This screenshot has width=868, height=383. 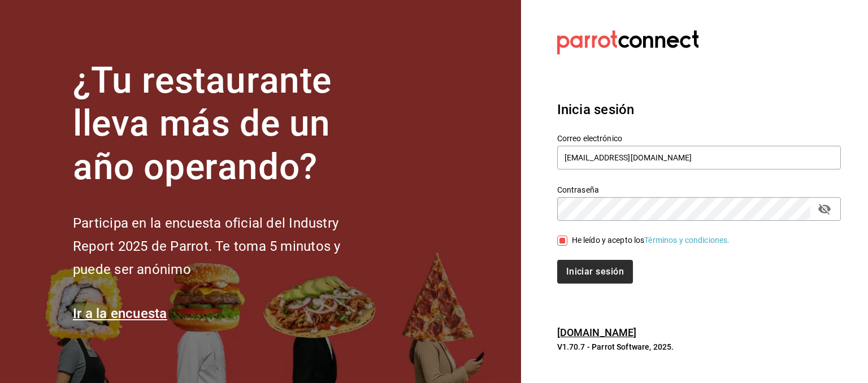 I want to click on h1: ¿Tu restaurante lleva más de un año operando?, so click(x=226, y=124).